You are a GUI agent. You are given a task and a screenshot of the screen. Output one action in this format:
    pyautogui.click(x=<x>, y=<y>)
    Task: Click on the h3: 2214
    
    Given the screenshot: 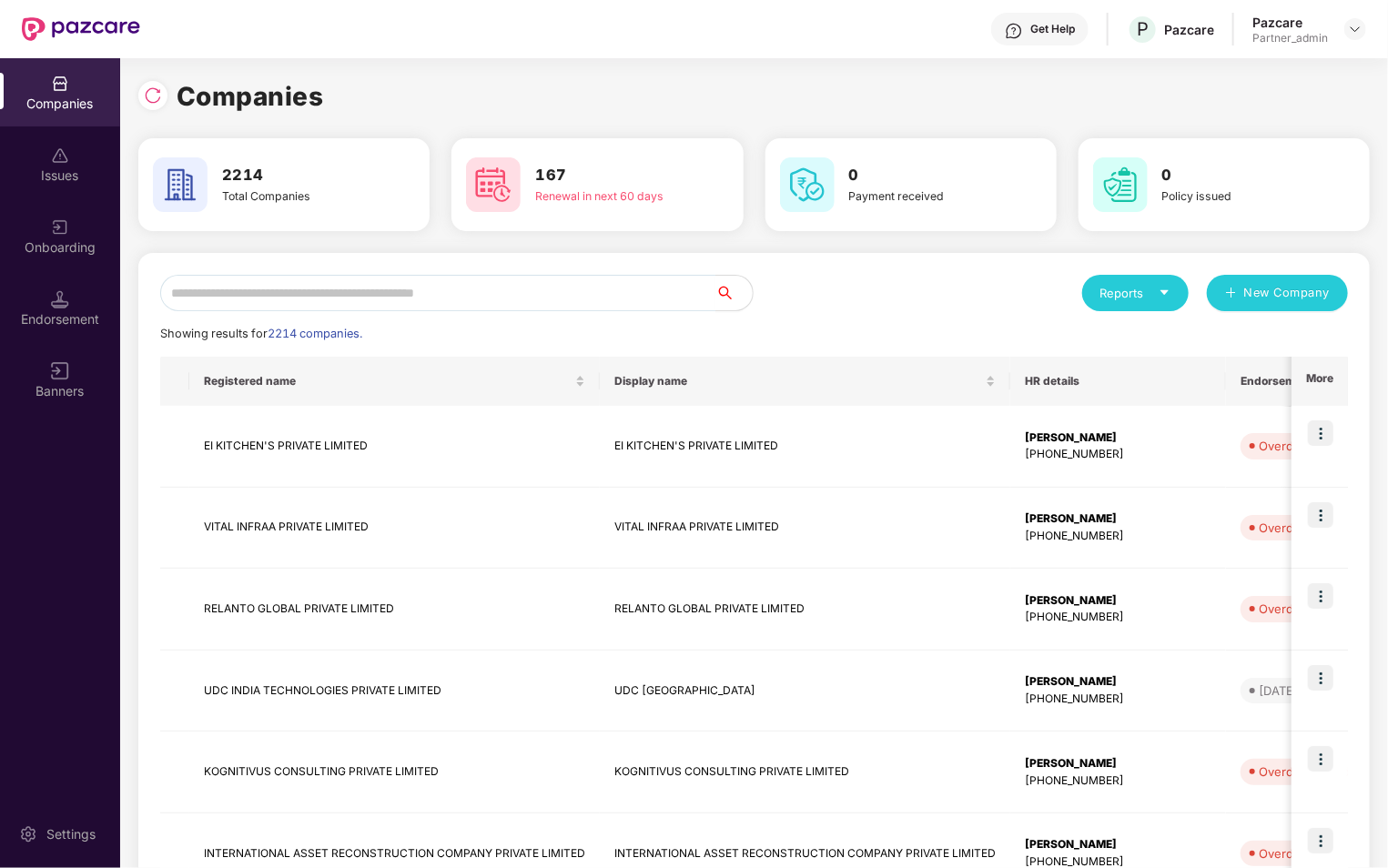 What is the action you would take?
    pyautogui.click(x=295, y=175)
    